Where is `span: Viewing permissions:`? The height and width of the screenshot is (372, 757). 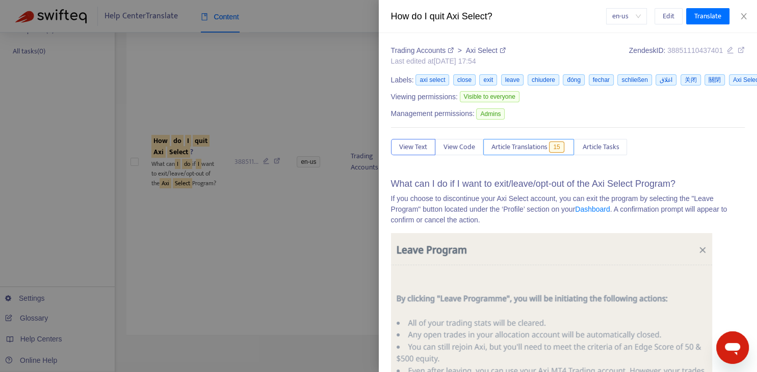
span: Viewing permissions: is located at coordinates (424, 97).